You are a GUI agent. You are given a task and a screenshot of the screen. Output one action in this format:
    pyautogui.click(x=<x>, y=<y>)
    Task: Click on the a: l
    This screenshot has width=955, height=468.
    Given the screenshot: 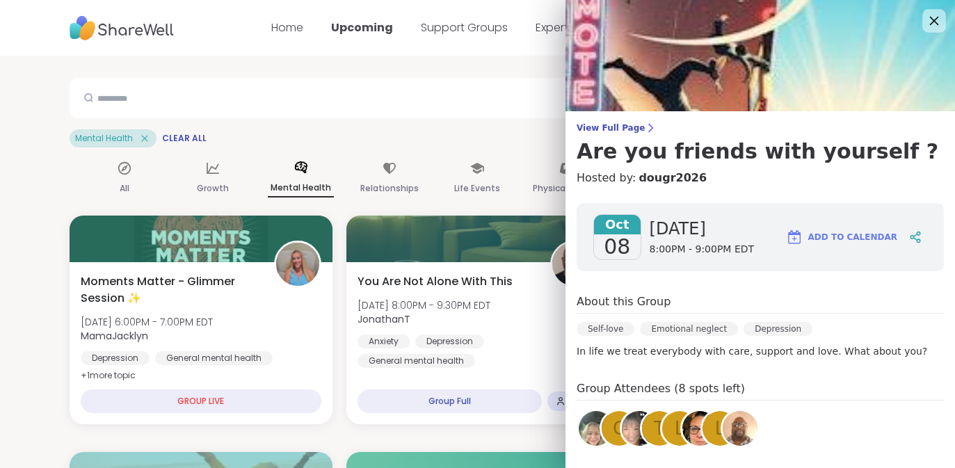 What is the action you would take?
    pyautogui.click(x=680, y=429)
    